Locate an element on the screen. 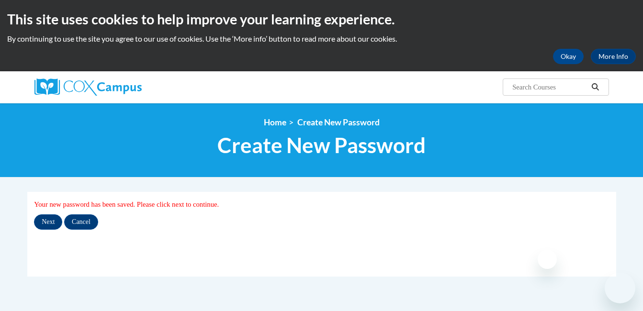 This screenshot has height=311, width=643. input: Search Courses is located at coordinates (550, 87).